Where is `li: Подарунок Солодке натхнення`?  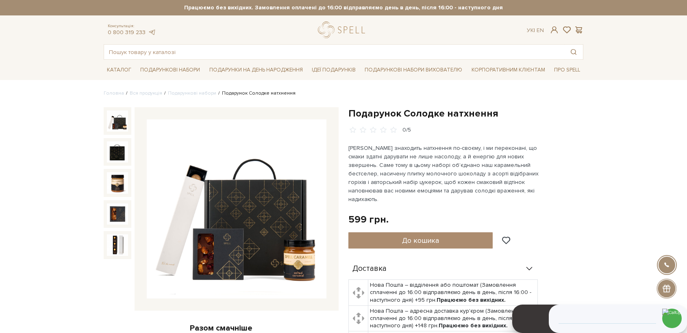
li: Подарунок Солодке натхнення is located at coordinates (256, 93).